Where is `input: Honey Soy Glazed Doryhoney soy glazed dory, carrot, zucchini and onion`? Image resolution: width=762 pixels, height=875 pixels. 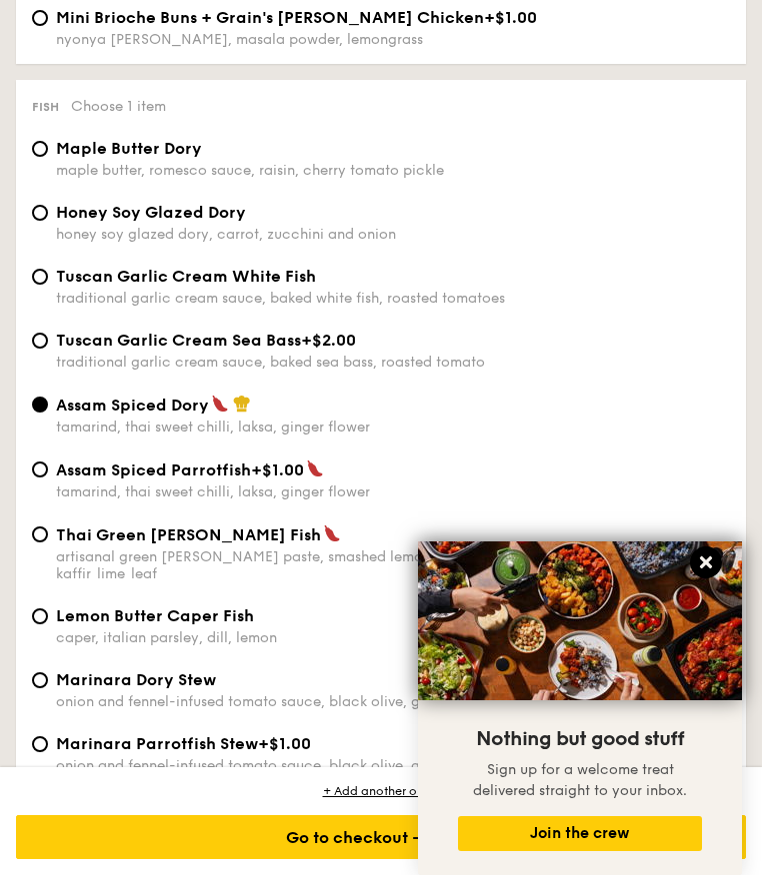
input: Honey Soy Glazed Doryhoney soy glazed dory, carrot, zucchini and onion is located at coordinates (40, 213).